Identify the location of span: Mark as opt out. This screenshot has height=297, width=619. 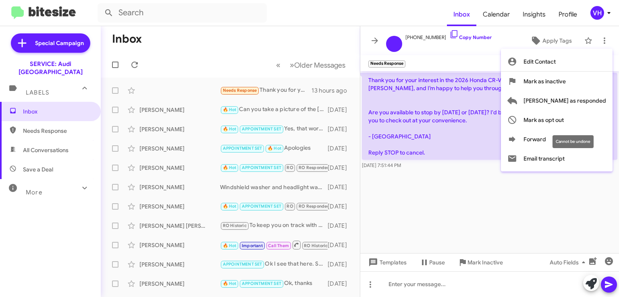
(543, 120).